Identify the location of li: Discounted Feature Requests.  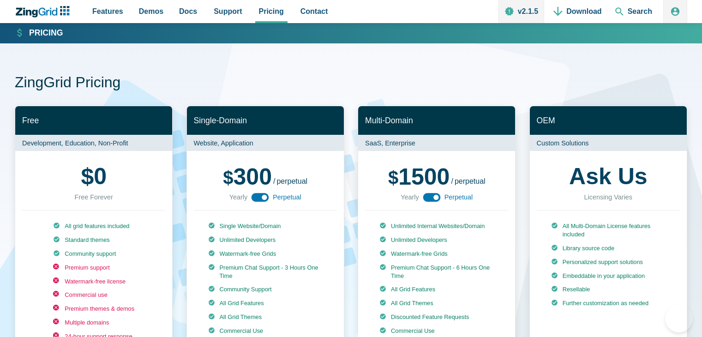
(437, 317).